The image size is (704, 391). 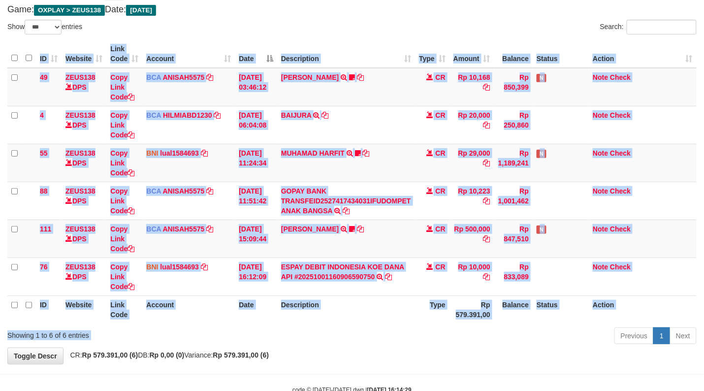 What do you see at coordinates (124, 309) in the screenshot?
I see `th: Link Code` at bounding box center [124, 309].